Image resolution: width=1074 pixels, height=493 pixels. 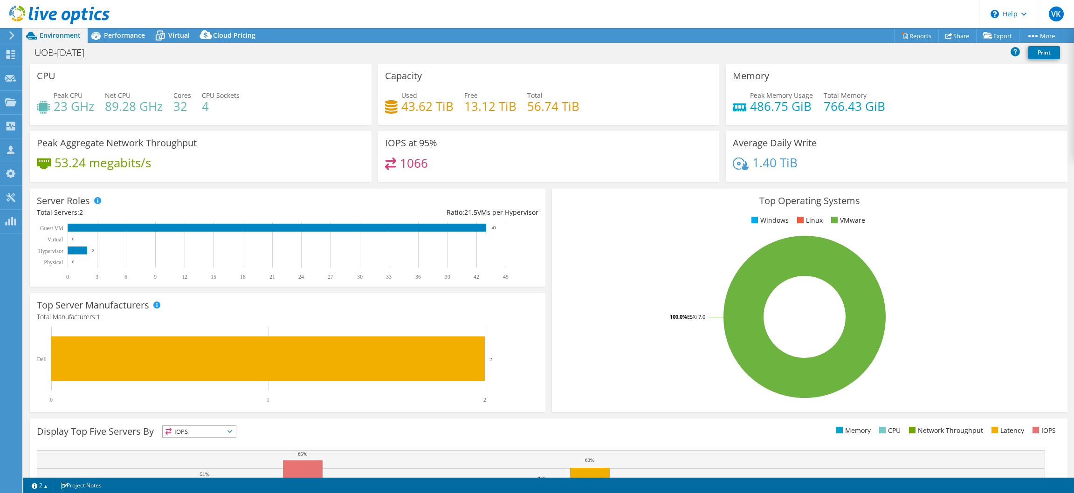 I want to click on span: Environment, so click(x=60, y=35).